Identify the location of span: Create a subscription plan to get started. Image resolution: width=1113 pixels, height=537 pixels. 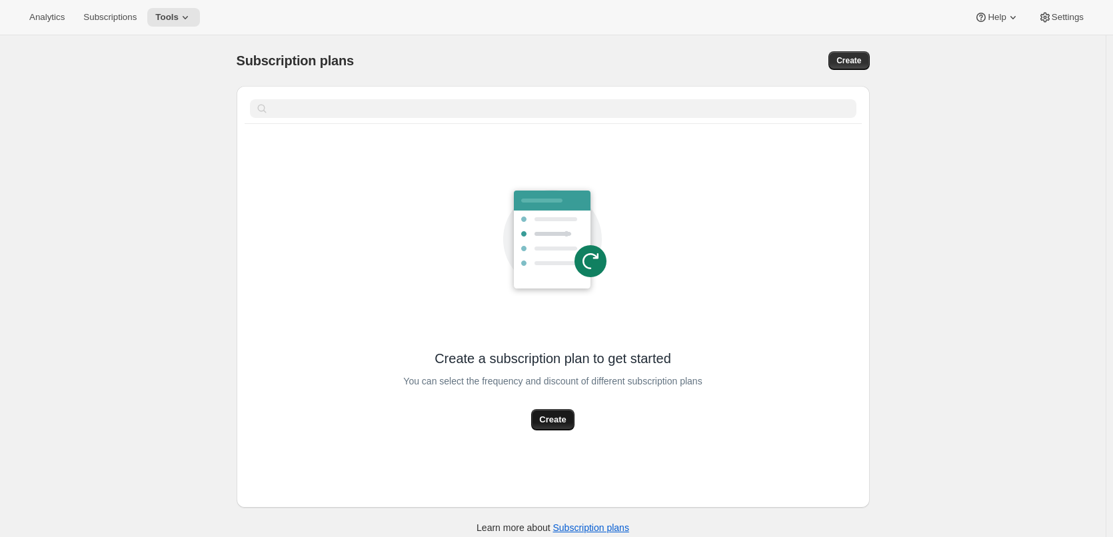
(552, 358).